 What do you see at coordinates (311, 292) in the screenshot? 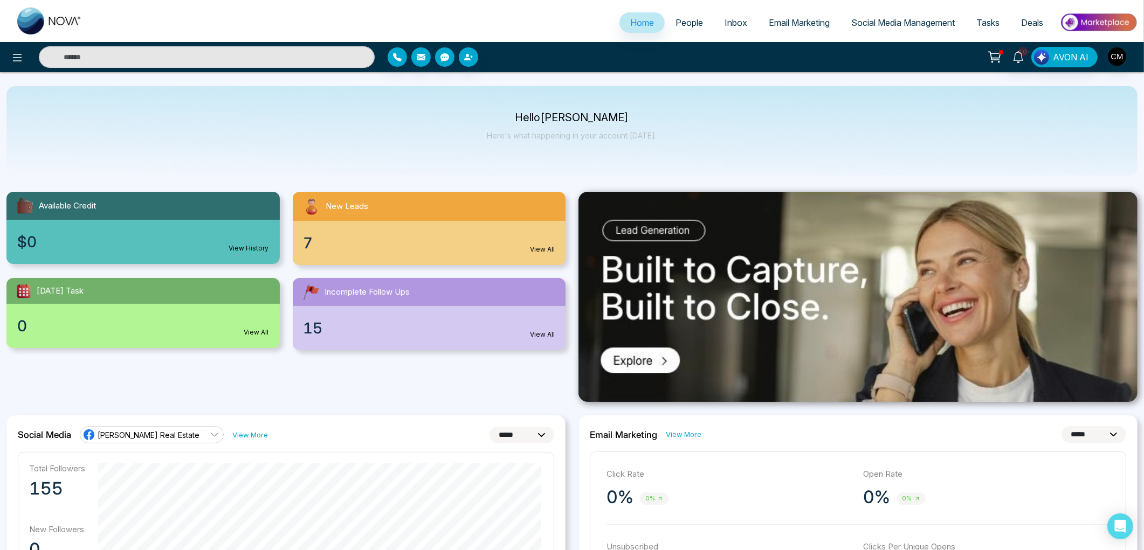
I see `img: followUps.svg` at bounding box center [311, 292].